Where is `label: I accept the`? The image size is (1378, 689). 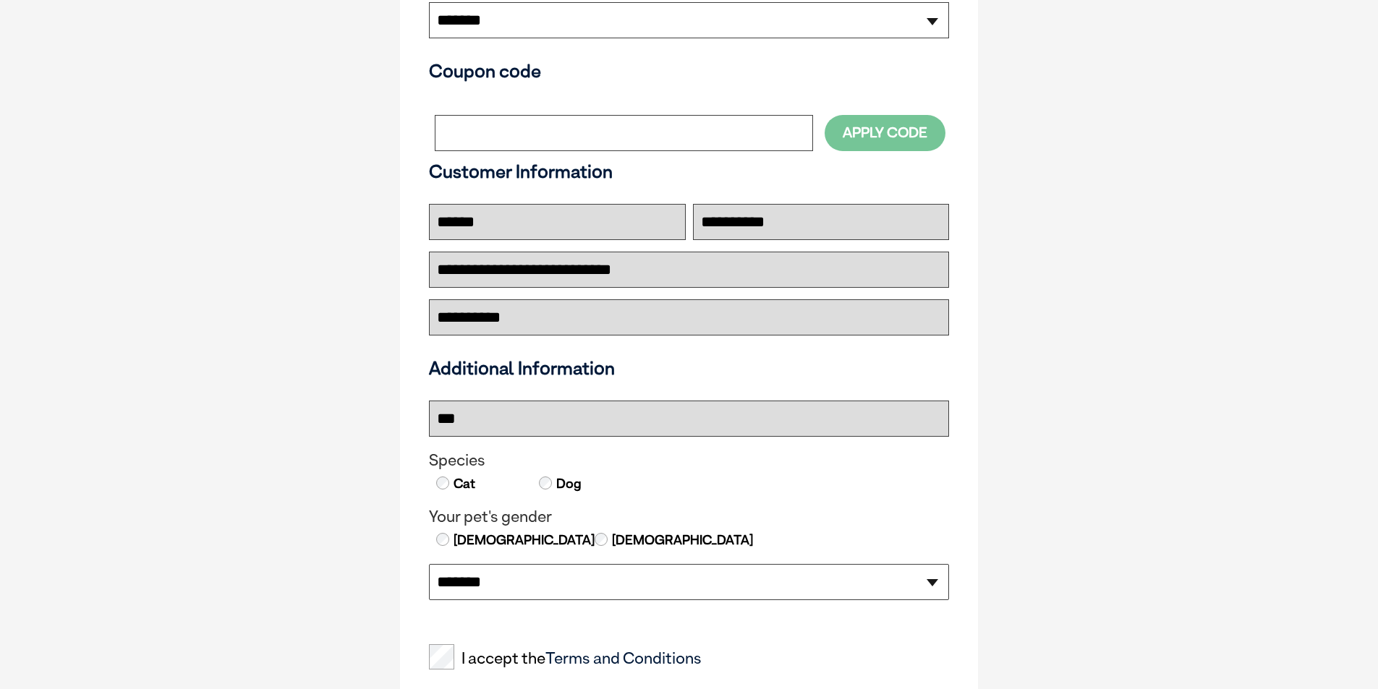 label: I accept the is located at coordinates (565, 659).